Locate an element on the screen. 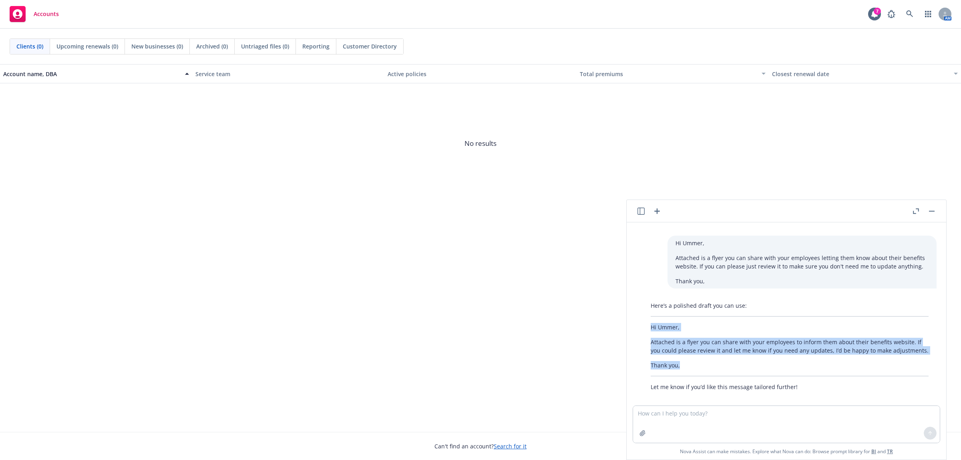 The image size is (961, 460). p: Attached is a flyer you can share with your employees to inform them about their benefits website... is located at coordinates (790, 346).